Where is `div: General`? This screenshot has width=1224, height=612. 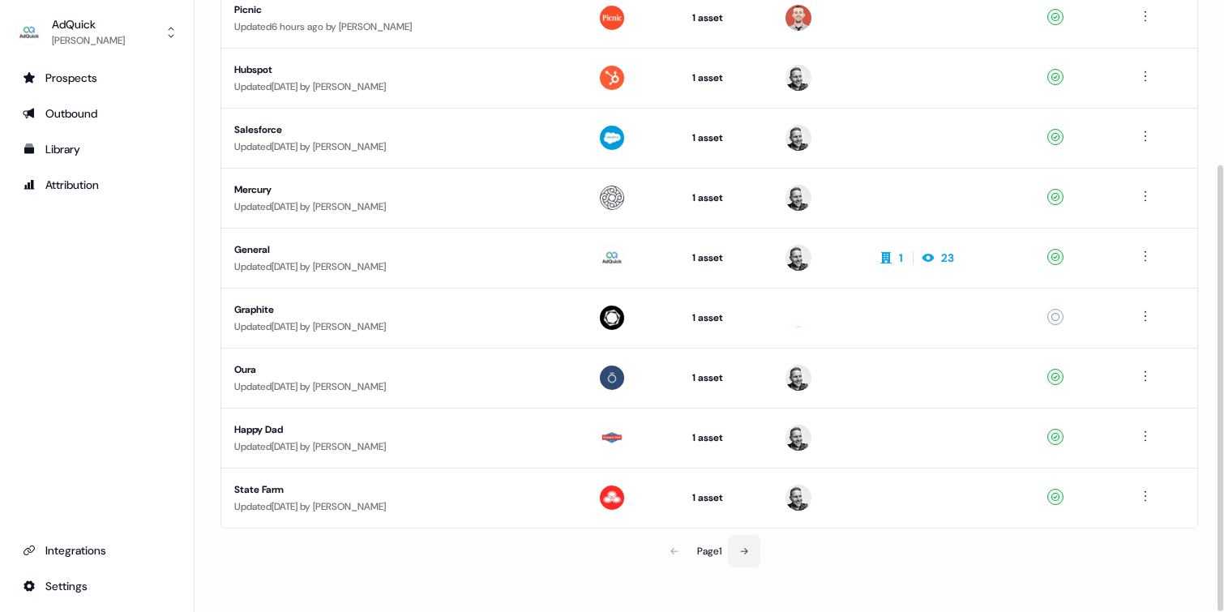
div: General is located at coordinates (388, 250).